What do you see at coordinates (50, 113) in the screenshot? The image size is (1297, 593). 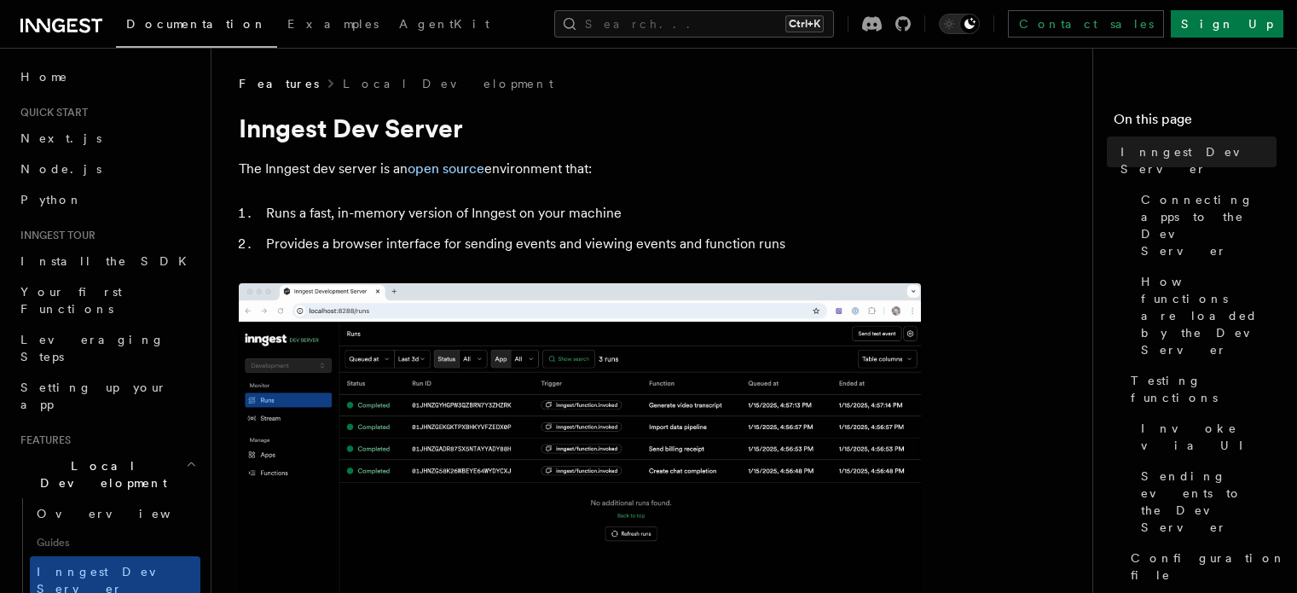 I see `span: Quick start` at bounding box center [50, 113].